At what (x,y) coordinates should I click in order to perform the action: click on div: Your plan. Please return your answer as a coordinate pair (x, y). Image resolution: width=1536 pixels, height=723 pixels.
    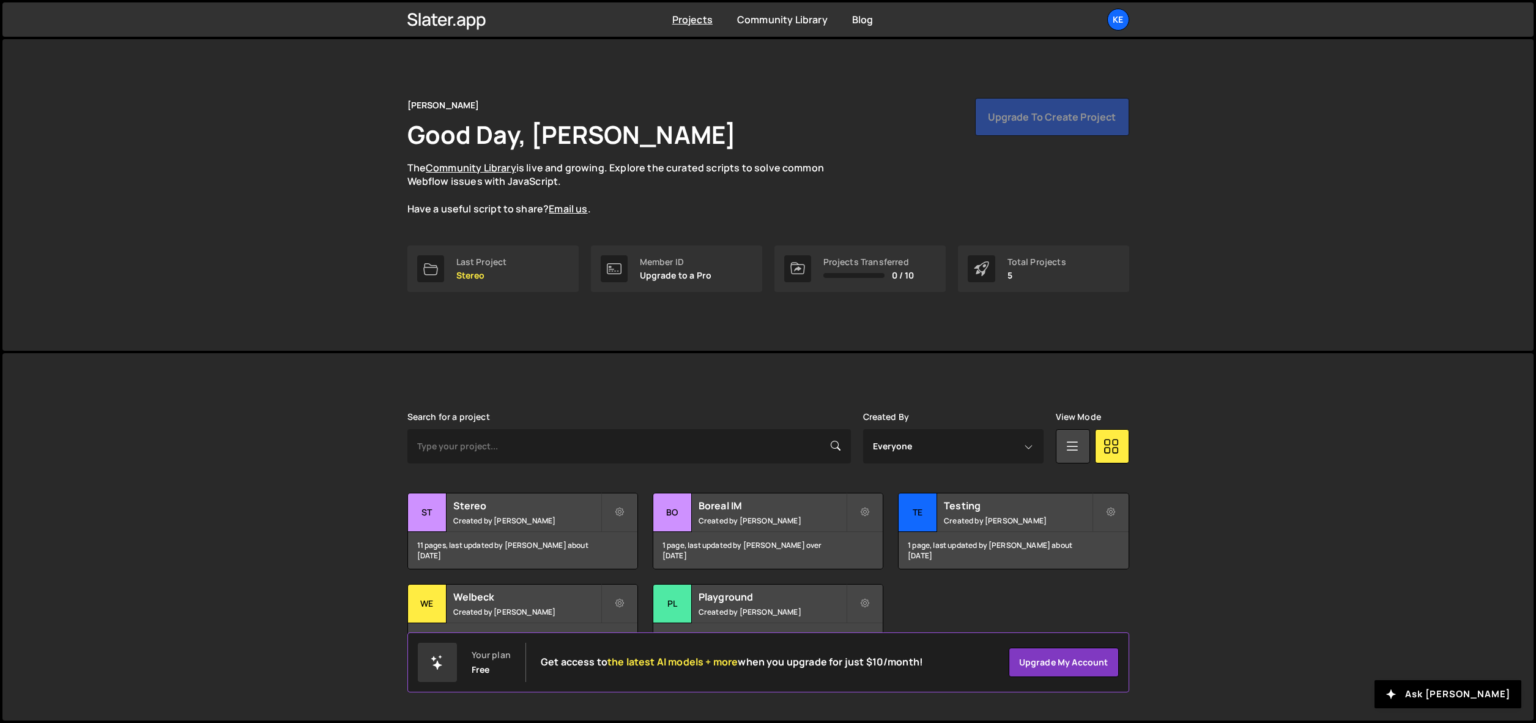
    Looking at the image, I should click on (491, 655).